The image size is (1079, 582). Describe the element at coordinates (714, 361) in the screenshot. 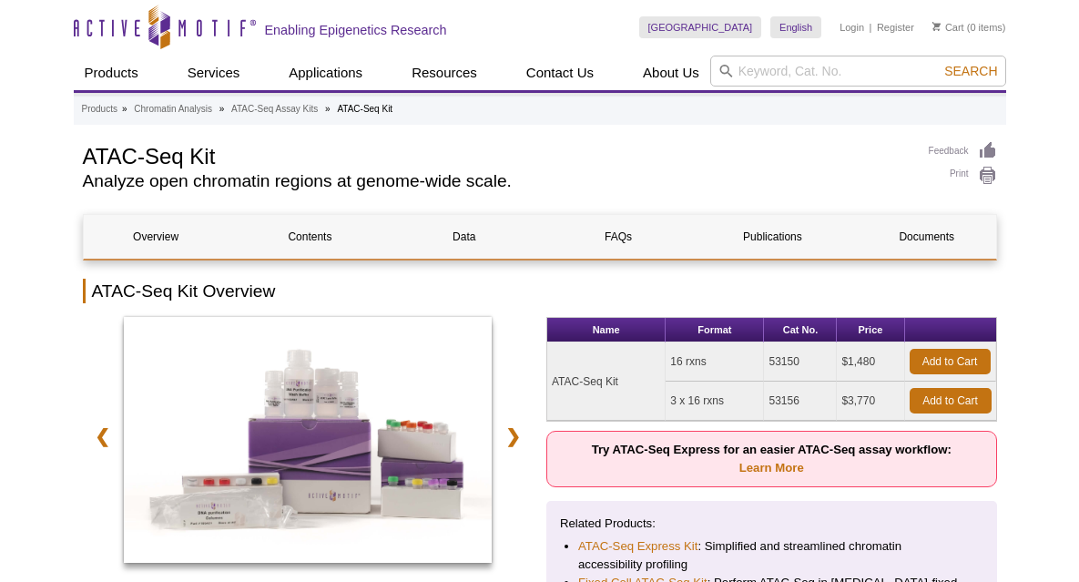

I see `td: 16 rxns` at that location.